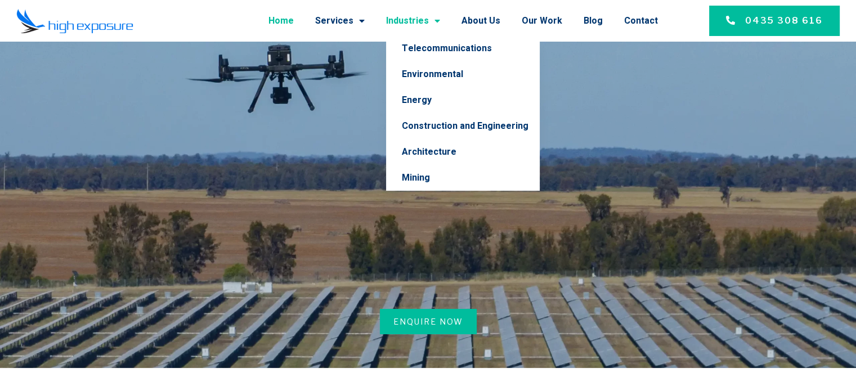  Describe the element at coordinates (429, 322) in the screenshot. I see `a: Enquire Now` at that location.